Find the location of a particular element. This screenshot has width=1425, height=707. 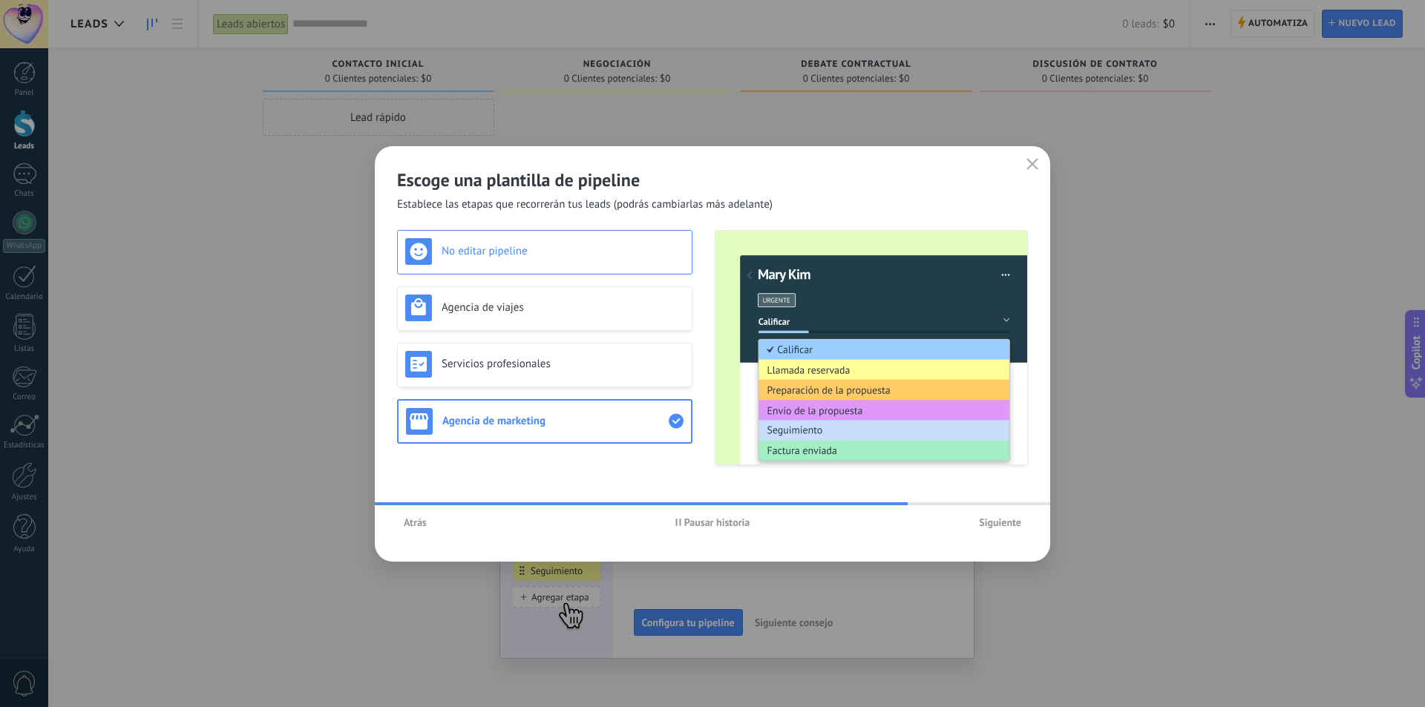

h3: Agencia de marketing is located at coordinates (555, 421).